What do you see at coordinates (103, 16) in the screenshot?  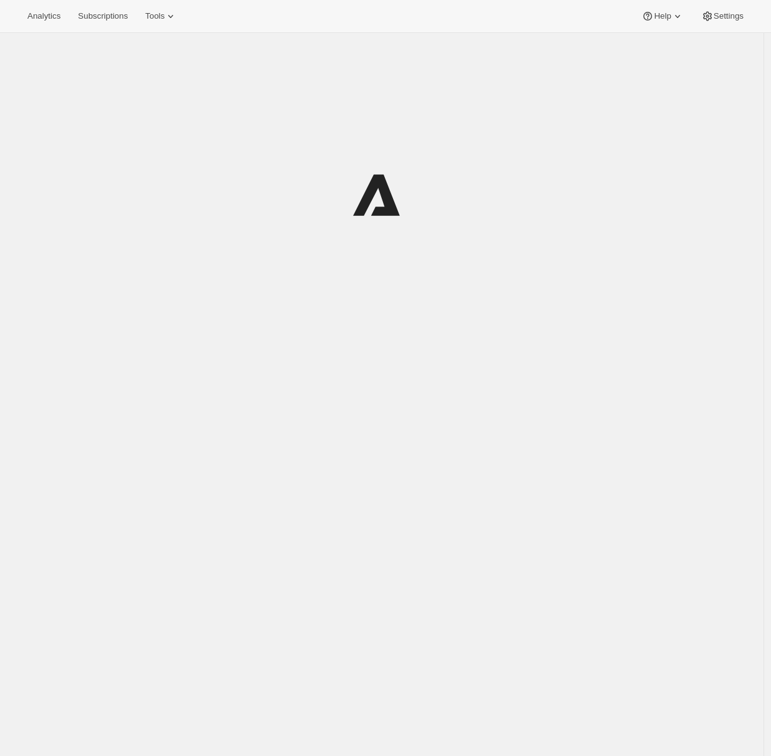 I see `button: Subscriptions` at bounding box center [103, 16].